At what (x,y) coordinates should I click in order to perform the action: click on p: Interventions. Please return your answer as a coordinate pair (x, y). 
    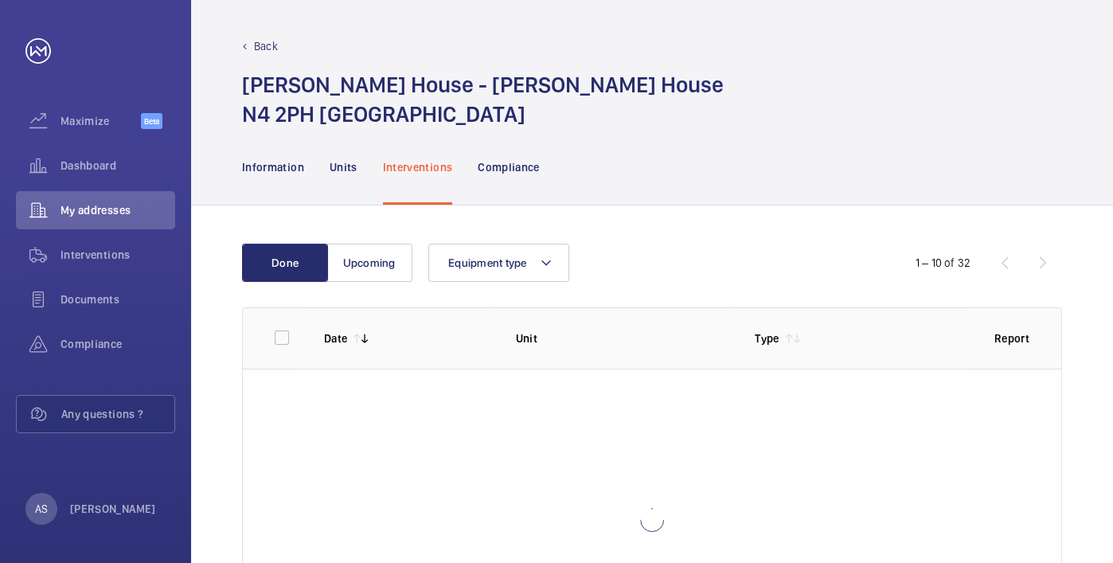
    Looking at the image, I should click on (418, 167).